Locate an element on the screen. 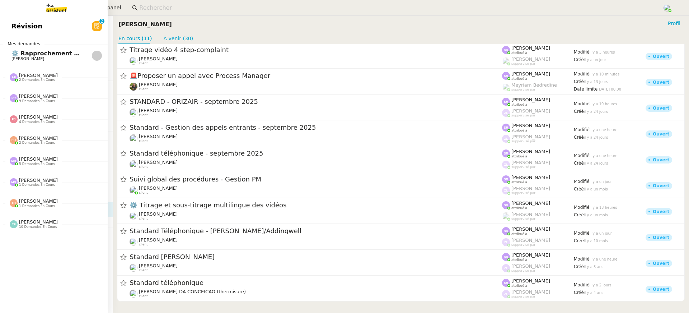  span: Standard téléphonique is located at coordinates (316, 283).